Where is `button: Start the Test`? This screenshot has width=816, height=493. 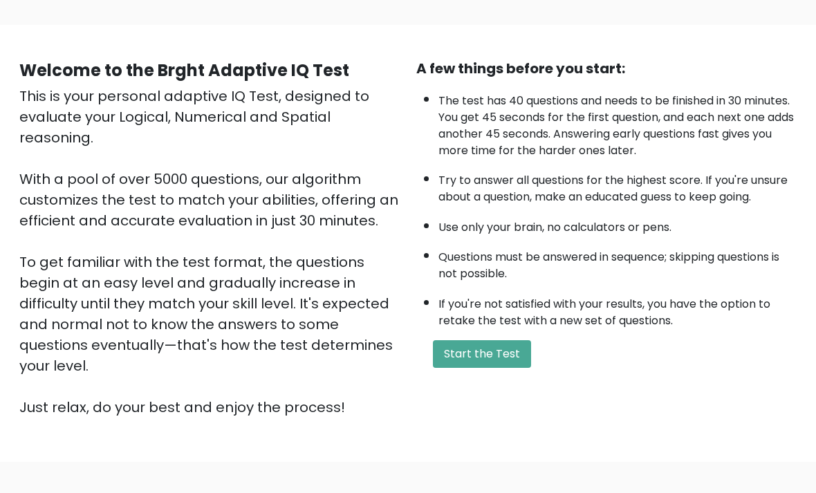 button: Start the Test is located at coordinates (482, 354).